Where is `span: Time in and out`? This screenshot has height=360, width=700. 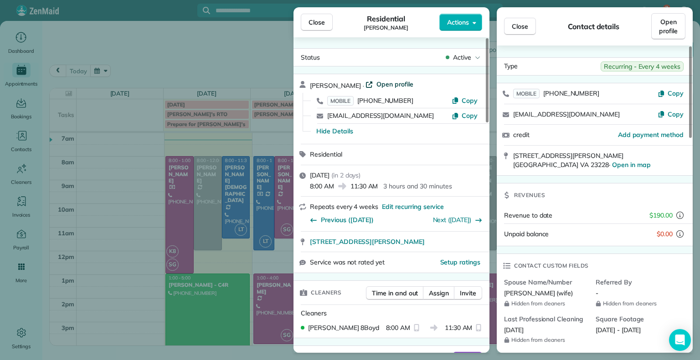 span: Time in and out is located at coordinates (394, 293).